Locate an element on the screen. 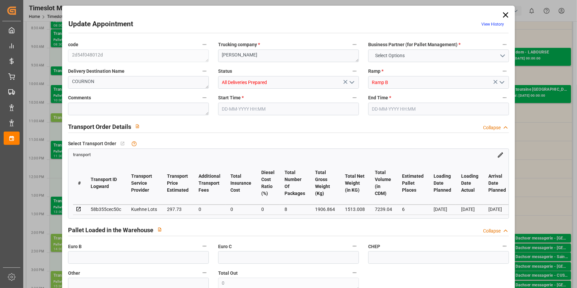 The image size is (577, 288). textarea: 2d54f048012d is located at coordinates (138, 56).